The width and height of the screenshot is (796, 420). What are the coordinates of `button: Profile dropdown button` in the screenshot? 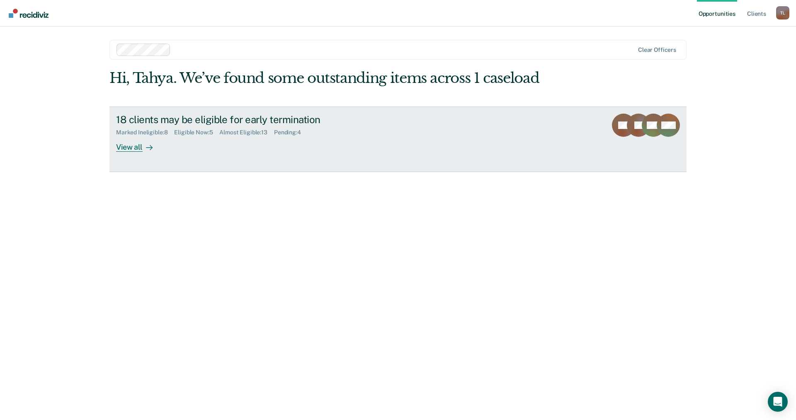 It's located at (783, 13).